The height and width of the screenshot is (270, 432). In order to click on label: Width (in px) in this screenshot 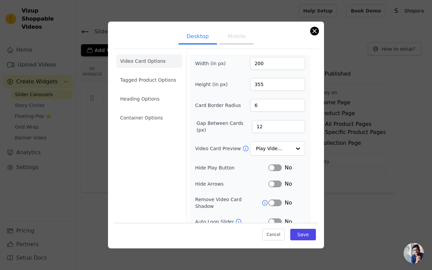, I will do `click(213, 63)`.